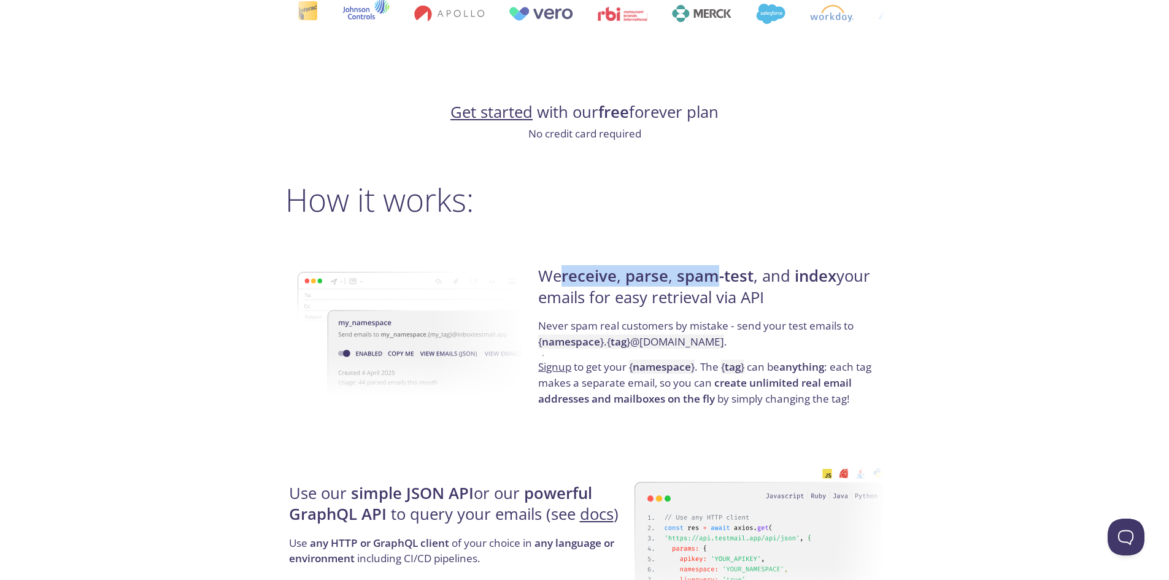 The height and width of the screenshot is (580, 1169). I want to click on p: Use of your choice in including CI/CD pipelines., so click(459, 555).